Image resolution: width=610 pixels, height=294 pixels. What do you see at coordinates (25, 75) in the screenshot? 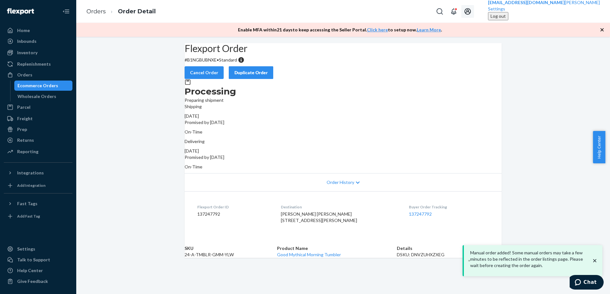
I see `div: Orders` at bounding box center [25, 75].